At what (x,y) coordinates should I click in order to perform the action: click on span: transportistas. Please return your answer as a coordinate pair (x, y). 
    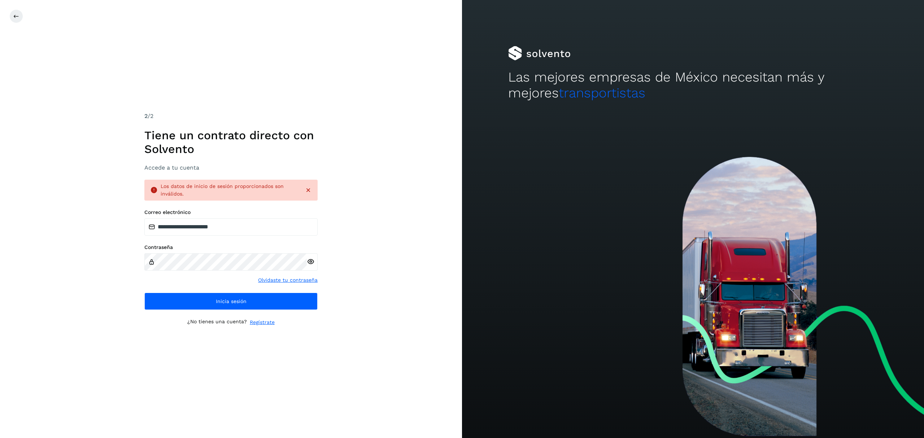
    Looking at the image, I should click on (602, 93).